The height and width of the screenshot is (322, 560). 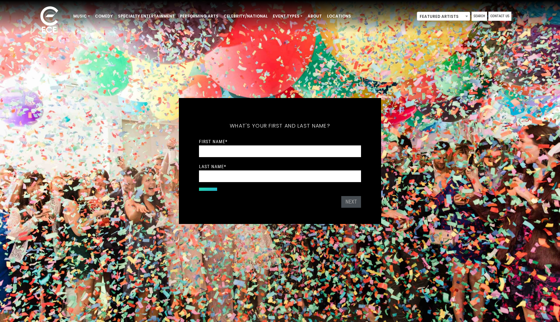 I want to click on a: About, so click(x=315, y=16).